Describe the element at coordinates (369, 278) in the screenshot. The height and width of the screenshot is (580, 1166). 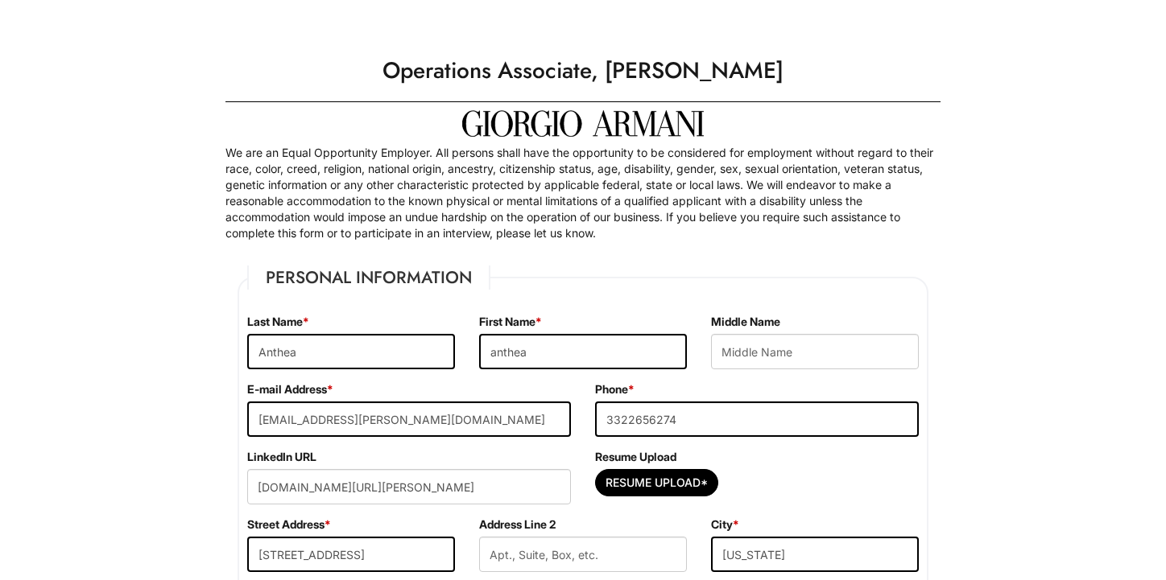
I see `legend: Personal Information` at that location.